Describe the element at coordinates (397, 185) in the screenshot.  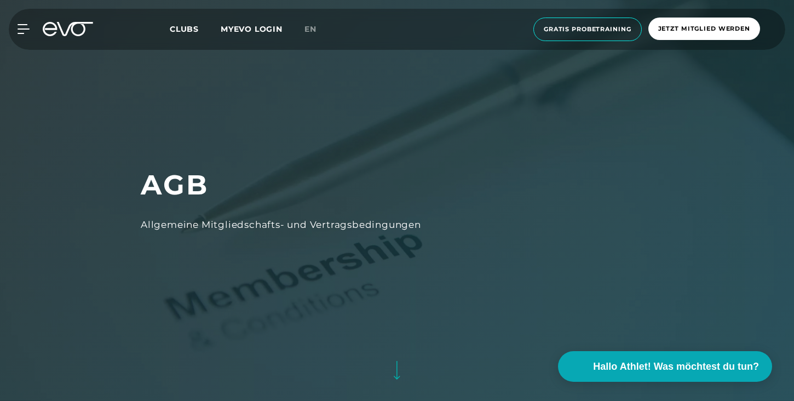
I see `h1: AGB` at that location.